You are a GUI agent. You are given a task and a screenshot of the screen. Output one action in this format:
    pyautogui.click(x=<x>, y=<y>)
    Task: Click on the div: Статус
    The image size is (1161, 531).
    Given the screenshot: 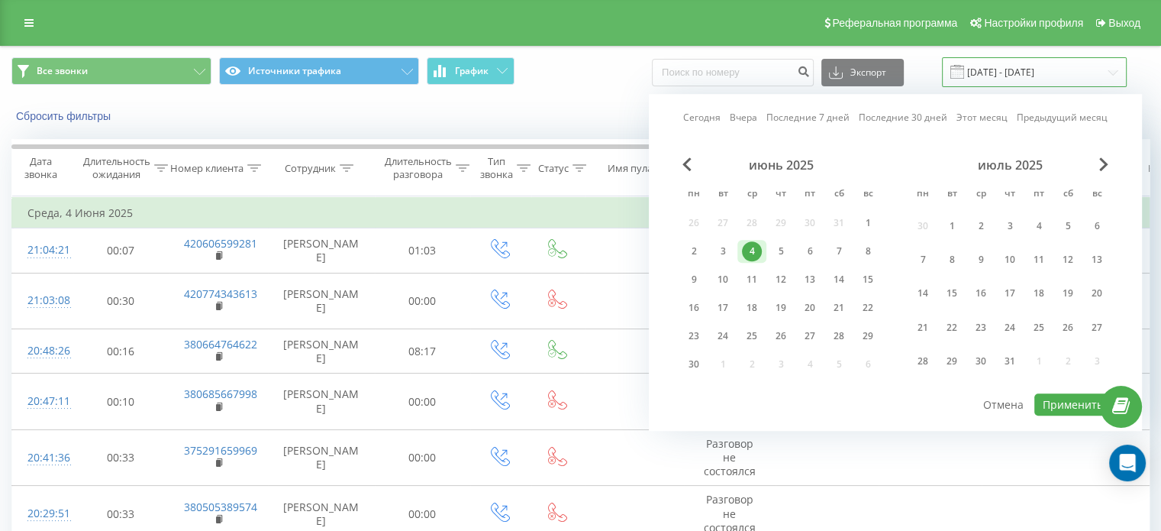 What is the action you would take?
    pyautogui.click(x=554, y=168)
    